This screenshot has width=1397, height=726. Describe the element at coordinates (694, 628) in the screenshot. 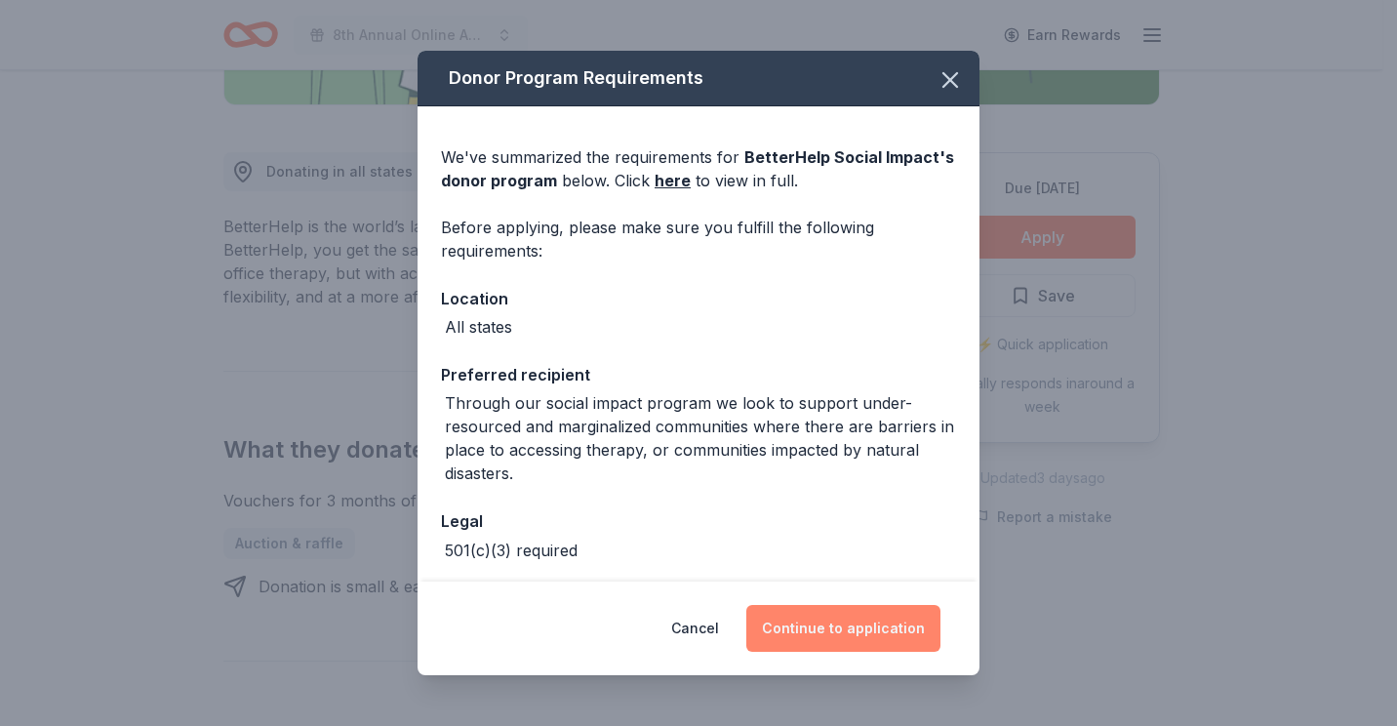

I see `button: Cancel` at that location.